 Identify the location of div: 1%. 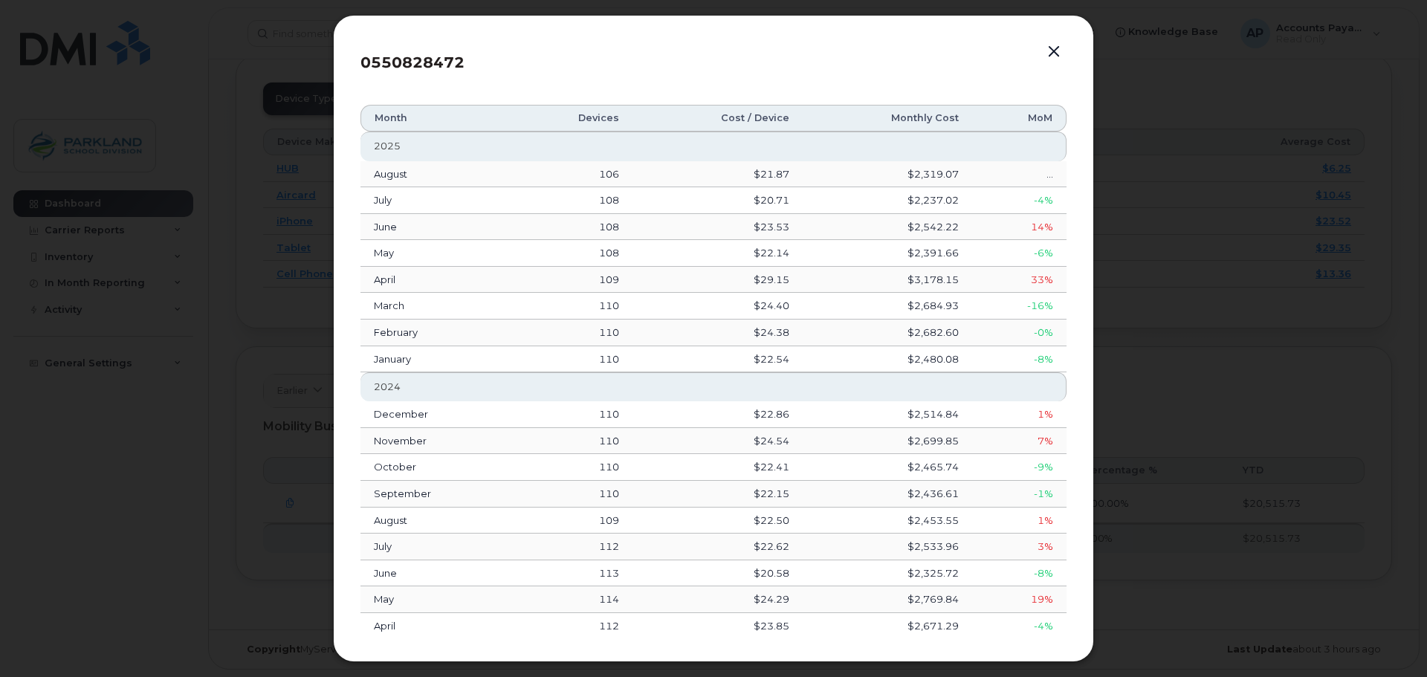
(1019, 520).